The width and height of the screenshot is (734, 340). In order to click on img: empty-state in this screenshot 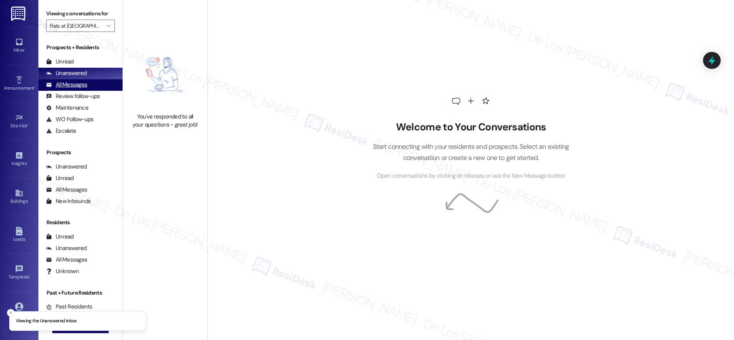, I will do `click(165, 75)`.